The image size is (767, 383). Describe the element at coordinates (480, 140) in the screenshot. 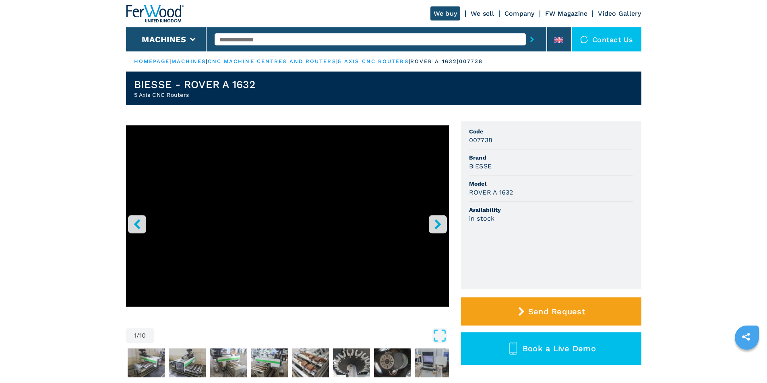

I see `h3: 007738` at that location.